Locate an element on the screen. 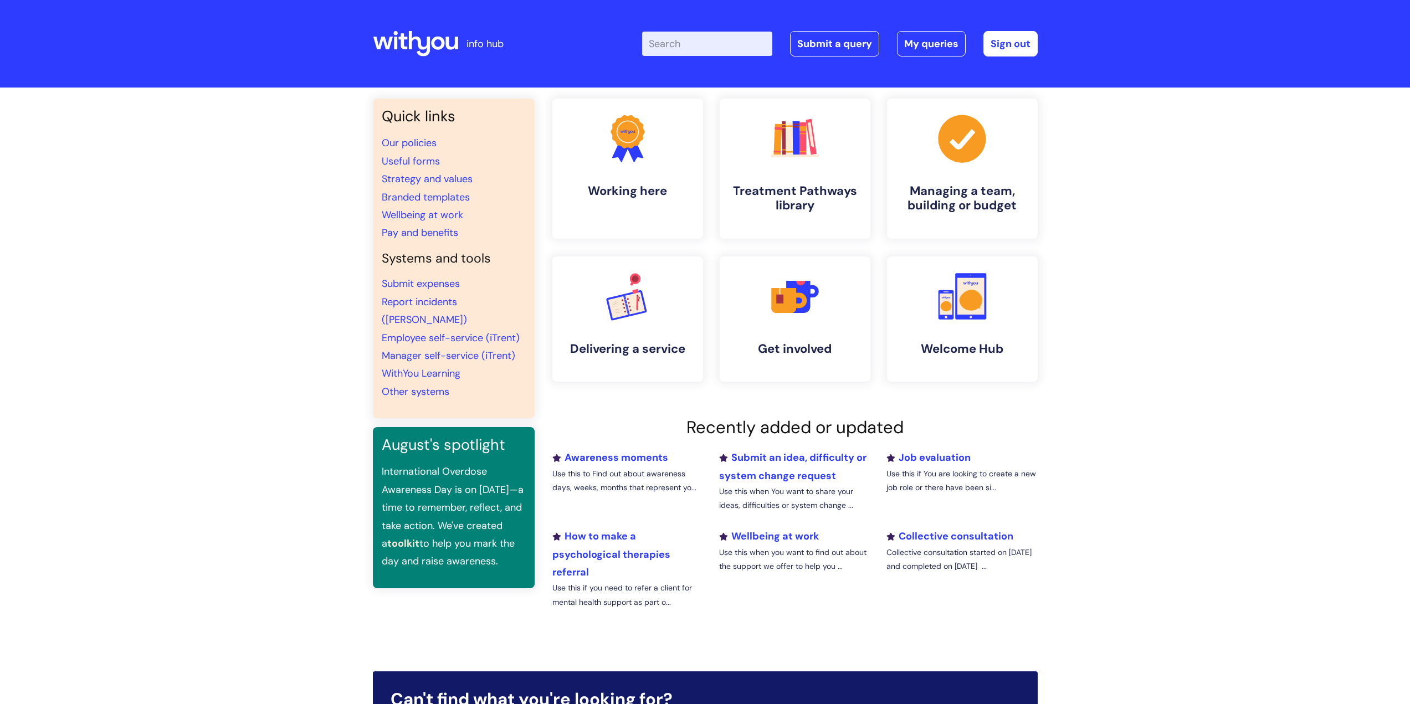  a: Job evaluation is located at coordinates (929, 458).